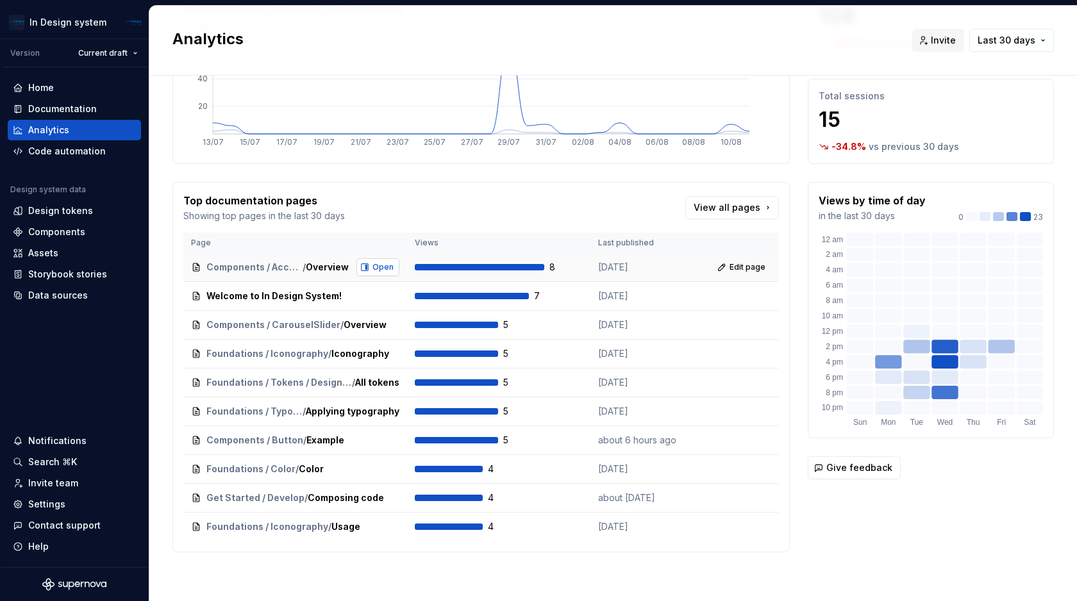  What do you see at coordinates (53, 483) in the screenshot?
I see `div: Invite team` at bounding box center [53, 483].